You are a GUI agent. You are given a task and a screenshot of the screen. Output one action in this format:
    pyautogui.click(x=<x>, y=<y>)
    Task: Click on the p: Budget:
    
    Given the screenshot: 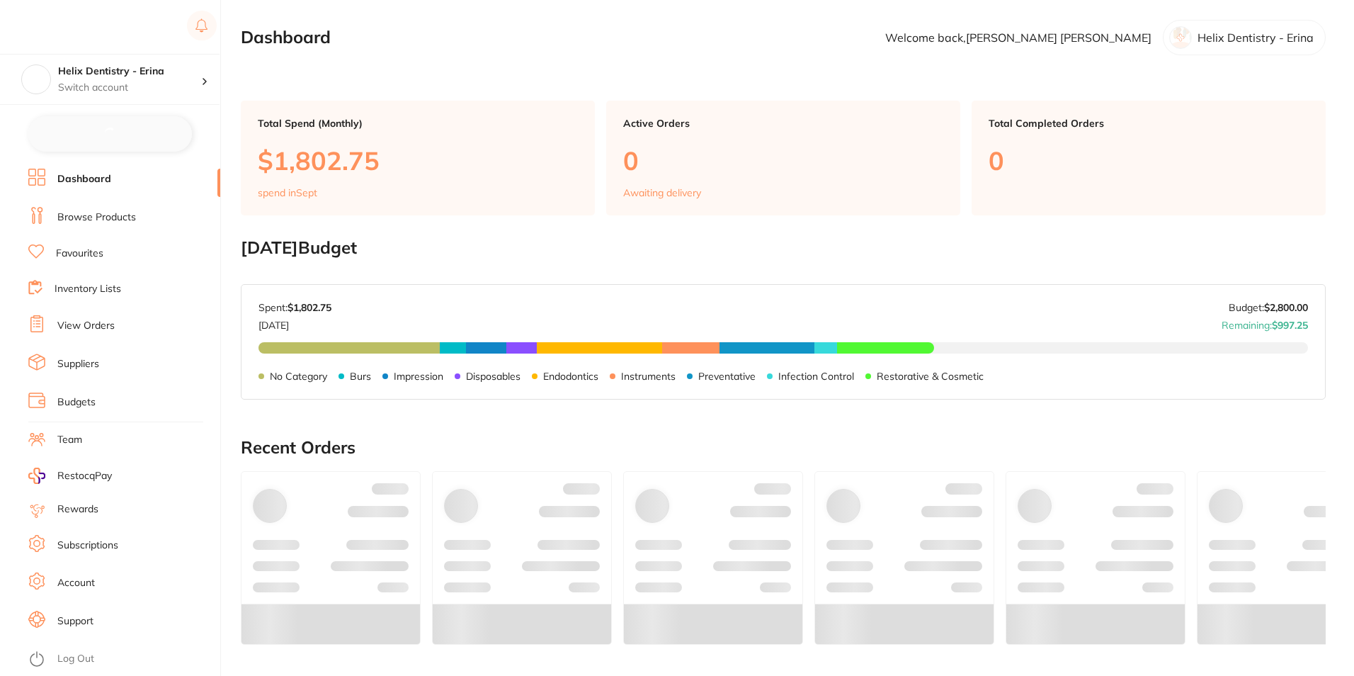 What is the action you would take?
    pyautogui.click(x=1269, y=307)
    